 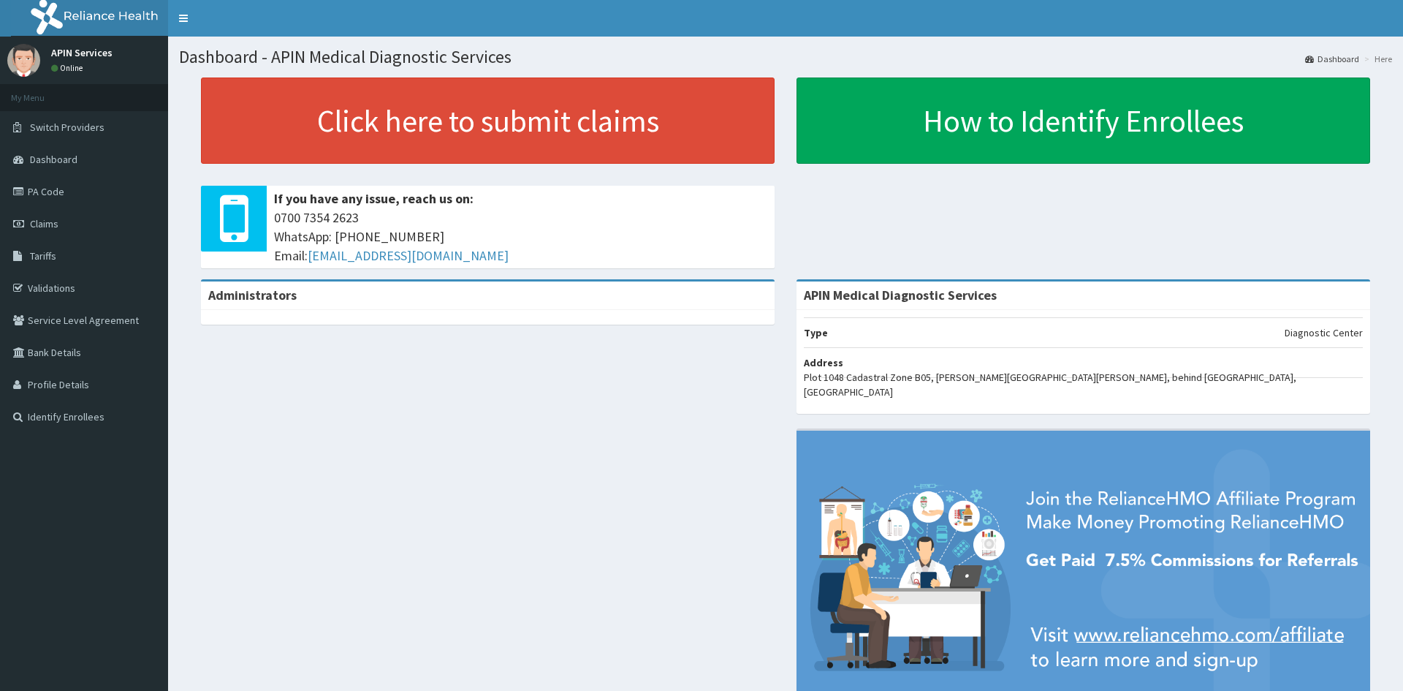 I want to click on h1: Dashboard - APIN Medical Diagnostic Services, so click(x=786, y=57).